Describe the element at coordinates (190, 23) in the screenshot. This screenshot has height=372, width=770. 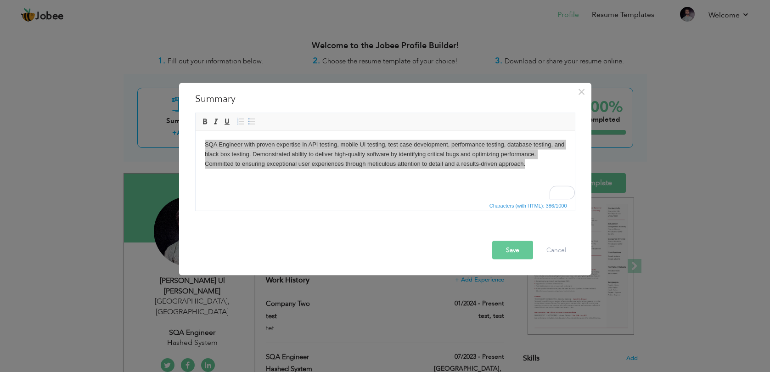
I see `body: To enrich screen reader interactions, please activate Accessibility in Grammarly extension settings` at that location.